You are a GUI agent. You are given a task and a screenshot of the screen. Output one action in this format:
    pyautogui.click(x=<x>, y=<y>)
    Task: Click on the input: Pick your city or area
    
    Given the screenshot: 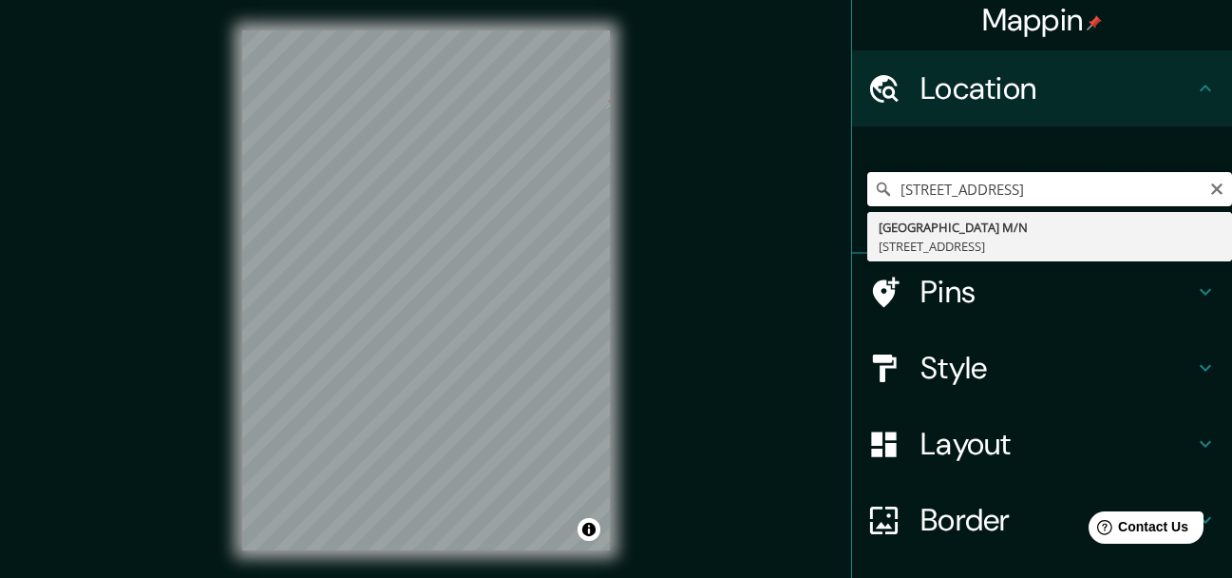 What is the action you would take?
    pyautogui.click(x=1050, y=189)
    